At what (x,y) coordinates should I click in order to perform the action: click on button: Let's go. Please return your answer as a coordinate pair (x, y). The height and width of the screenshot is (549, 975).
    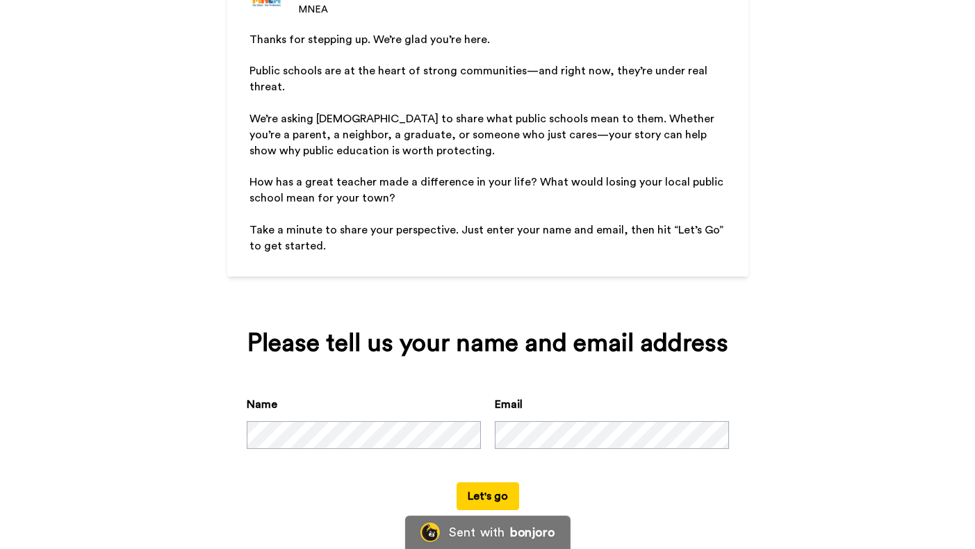
    Looking at the image, I should click on (488, 496).